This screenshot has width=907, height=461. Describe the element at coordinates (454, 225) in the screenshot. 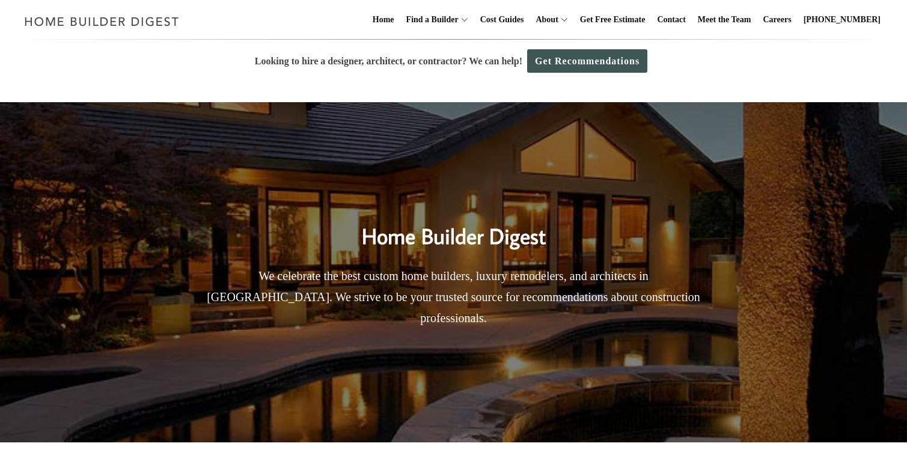

I see `h2: Home Builder Digest` at that location.